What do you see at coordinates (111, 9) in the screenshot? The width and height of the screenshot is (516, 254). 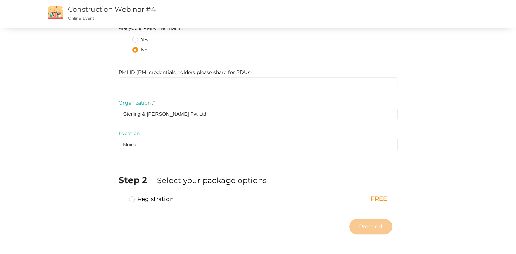 I see `a: Construction Webinar #4` at bounding box center [111, 9].